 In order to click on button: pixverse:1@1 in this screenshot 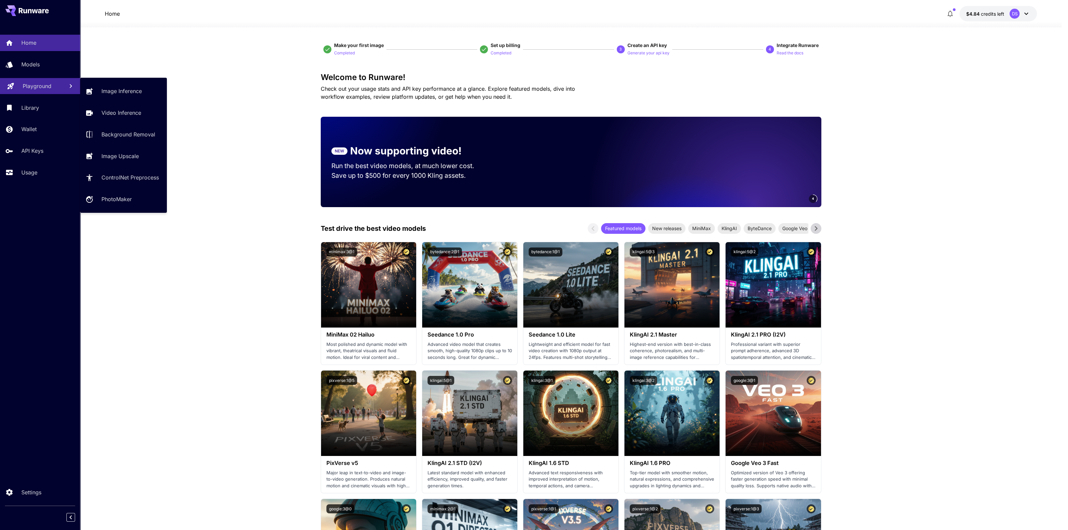, I will do `click(544, 509)`.